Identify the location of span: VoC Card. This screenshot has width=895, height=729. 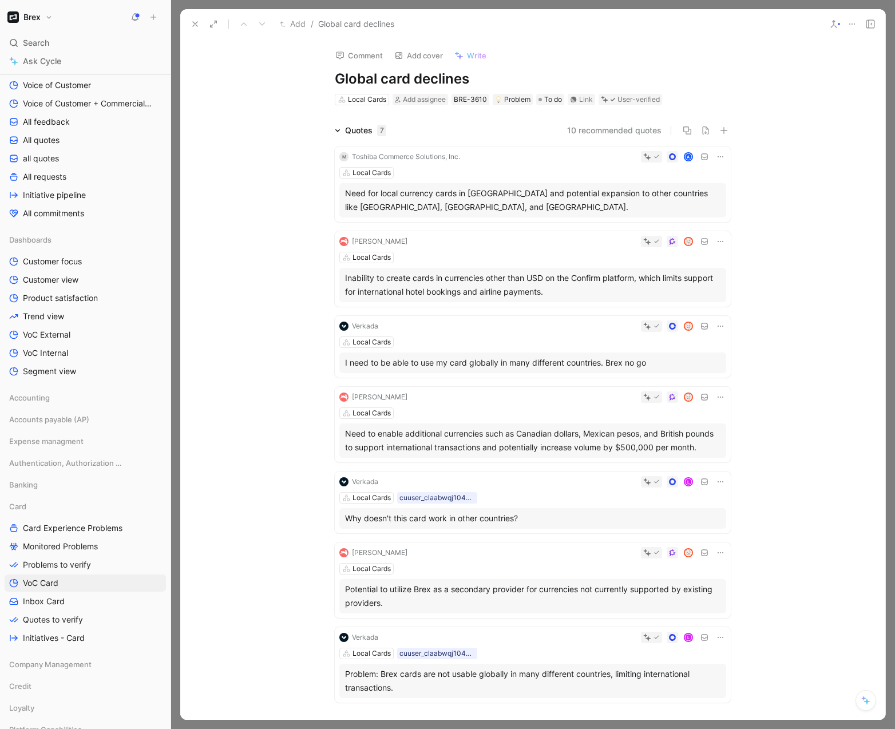
(41, 583).